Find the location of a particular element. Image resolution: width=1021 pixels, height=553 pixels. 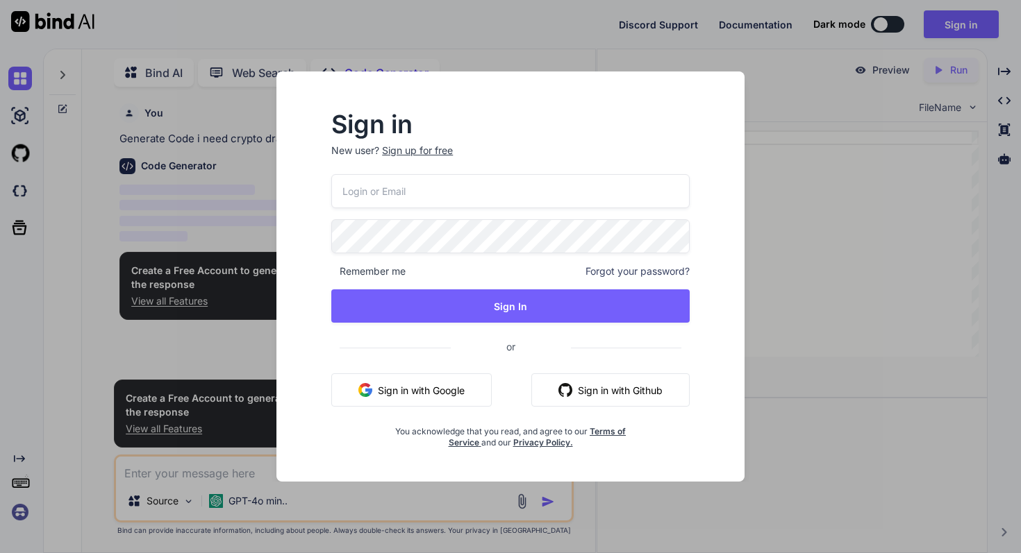

a: Terms of Service is located at coordinates (537, 437).